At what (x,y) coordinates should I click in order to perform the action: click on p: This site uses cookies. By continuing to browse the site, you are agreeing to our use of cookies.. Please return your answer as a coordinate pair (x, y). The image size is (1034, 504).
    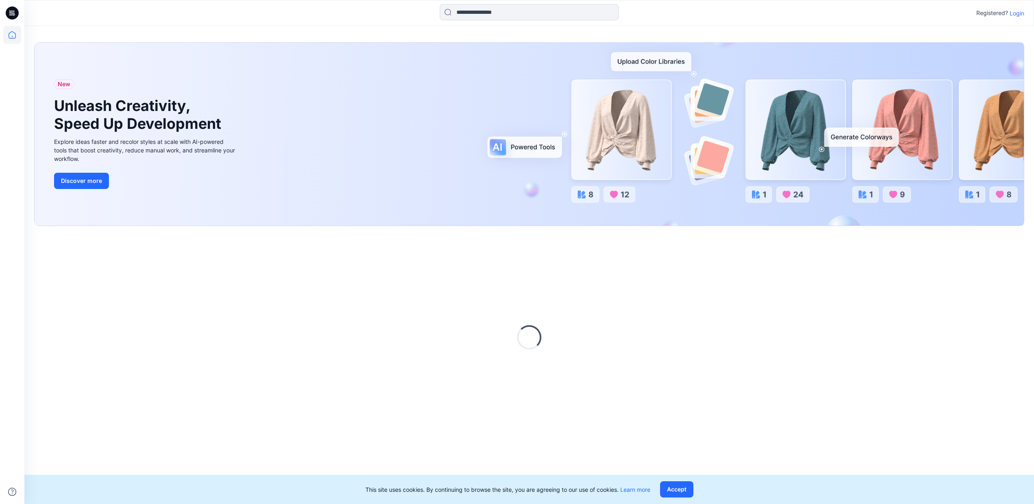
    Looking at the image, I should click on (508, 489).